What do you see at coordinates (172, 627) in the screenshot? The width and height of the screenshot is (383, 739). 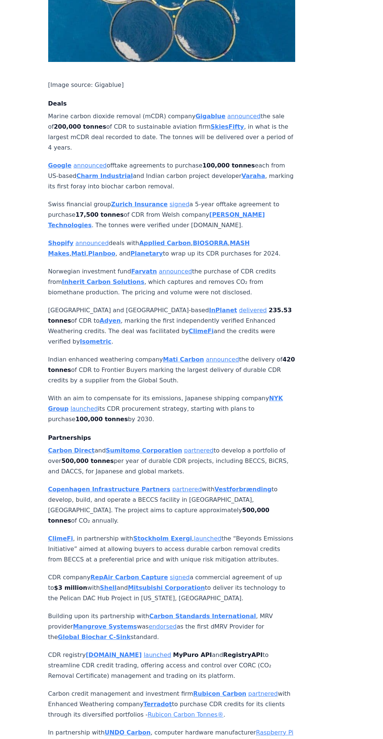 I see `p: Building upon its partnership with , MRV provider was as the first dMRV Provider for the standard.` at bounding box center [172, 627].